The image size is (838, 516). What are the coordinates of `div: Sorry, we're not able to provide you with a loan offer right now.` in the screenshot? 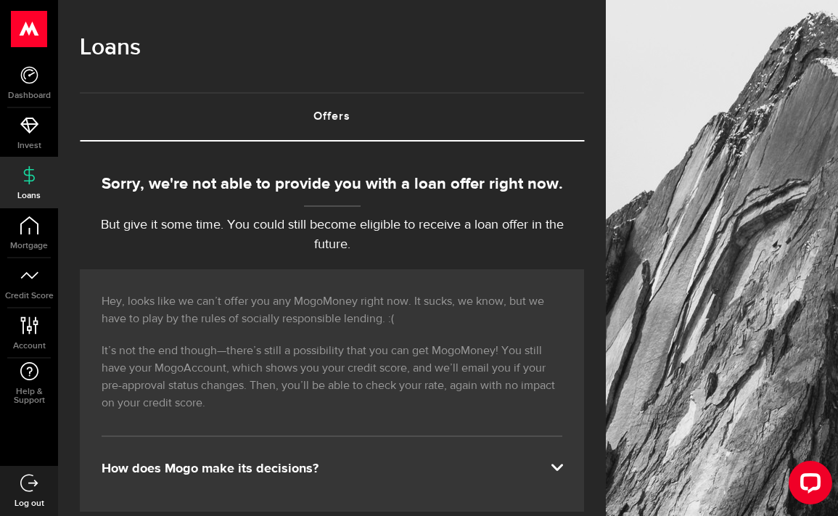 It's located at (332, 184).